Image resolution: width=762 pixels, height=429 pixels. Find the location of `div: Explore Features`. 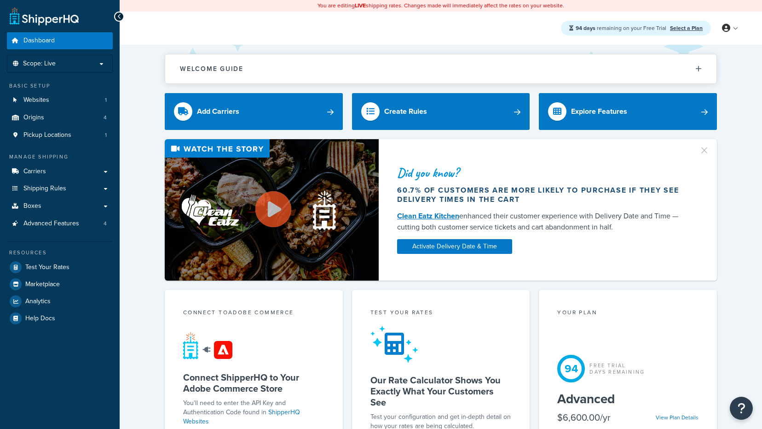

div: Explore Features is located at coordinates (599, 111).